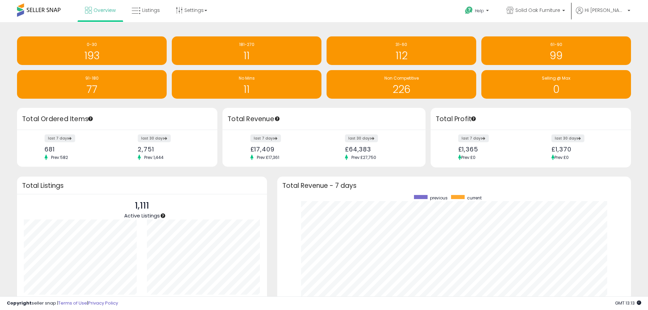 The width and height of the screenshot is (648, 310). What do you see at coordinates (19, 303) in the screenshot?
I see `strong: Copyright` at bounding box center [19, 303].